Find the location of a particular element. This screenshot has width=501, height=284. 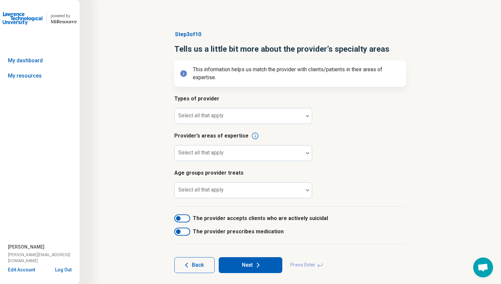

h3: Provider’s areas of expertise is located at coordinates (291, 136).